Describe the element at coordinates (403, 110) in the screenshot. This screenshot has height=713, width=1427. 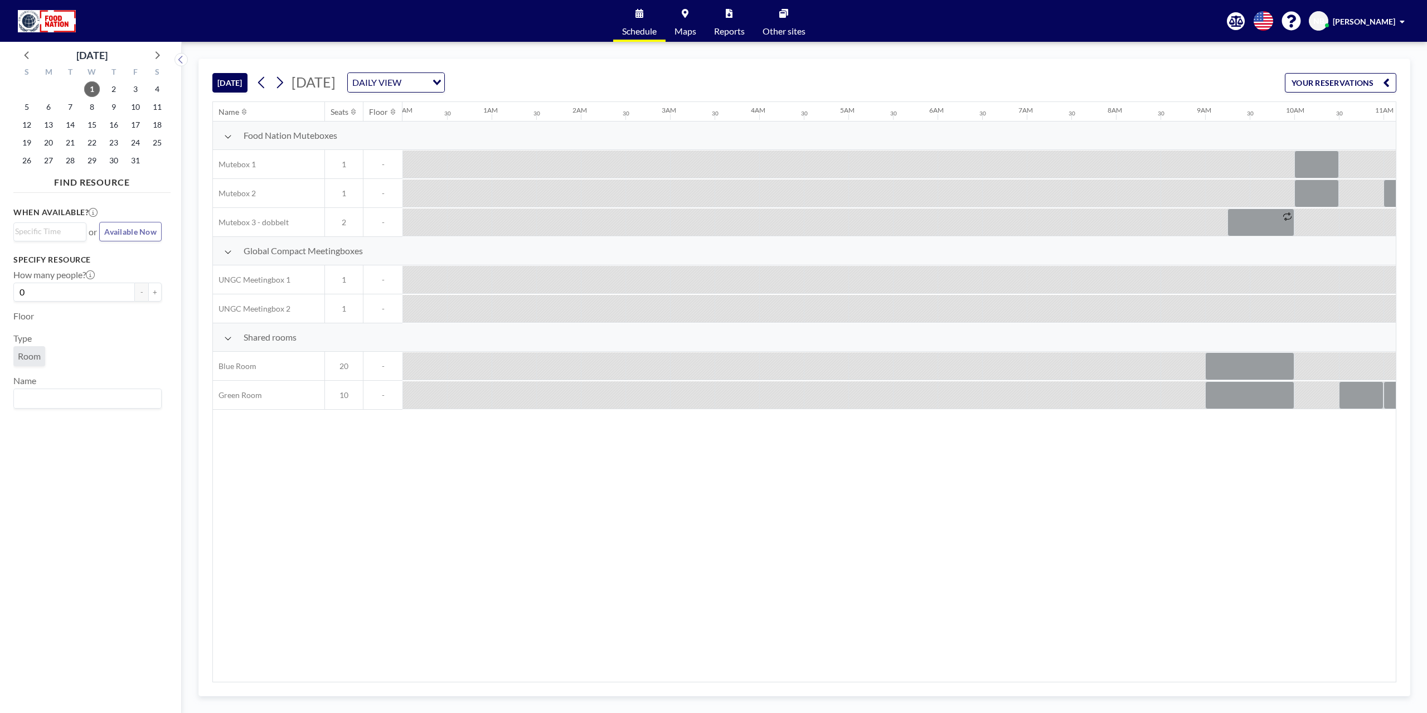
I see `div: 12AM` at that location.